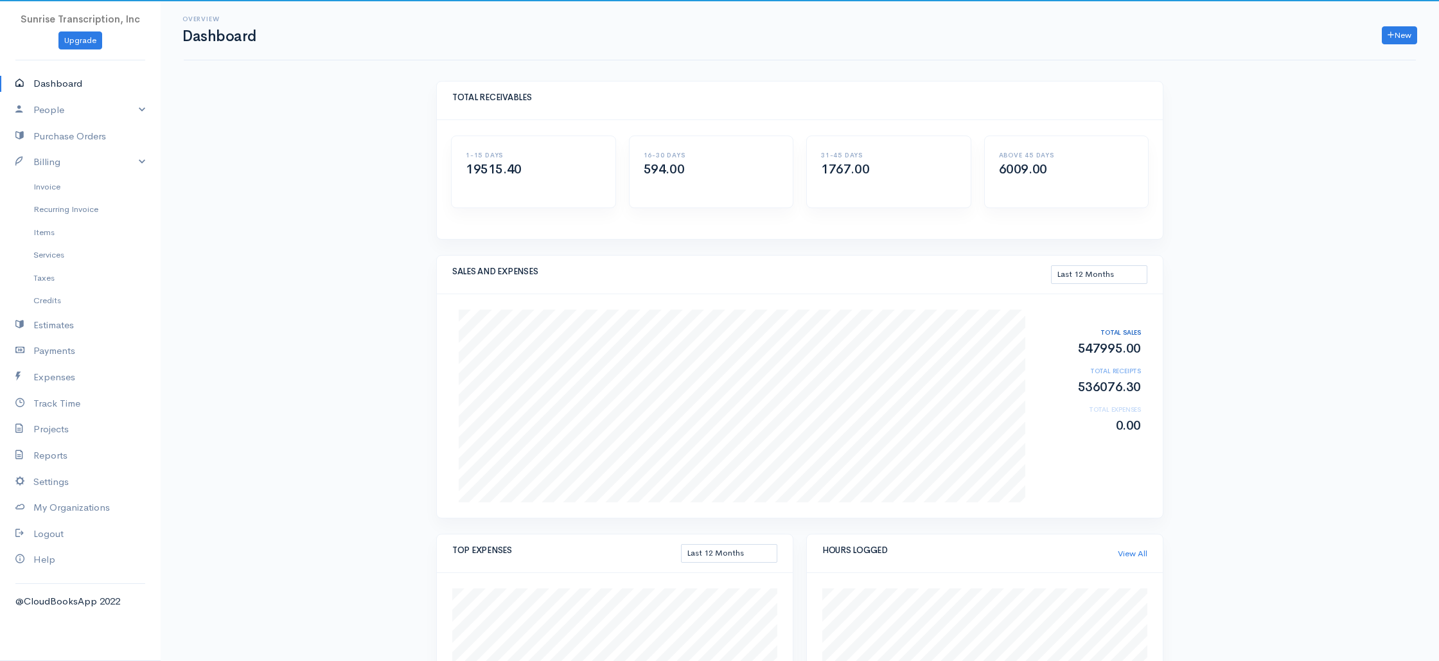 The image size is (1439, 661). Describe the element at coordinates (970, 550) in the screenshot. I see `h5: HOURS LOGGED` at that location.